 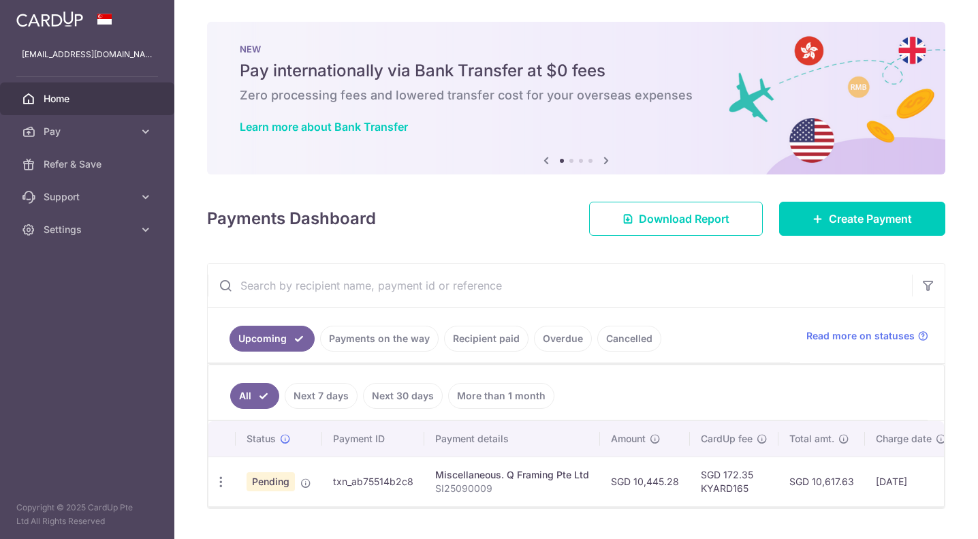 What do you see at coordinates (512, 489) in the screenshot?
I see `p: SI25090009` at bounding box center [512, 489].